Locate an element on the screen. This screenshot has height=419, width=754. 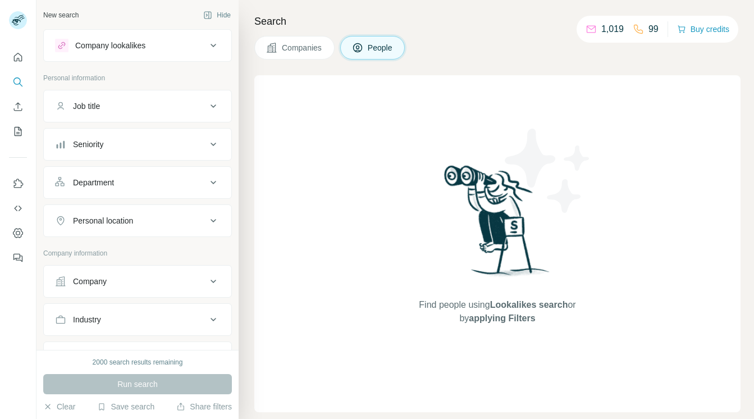
div: Job title is located at coordinates (86, 106).